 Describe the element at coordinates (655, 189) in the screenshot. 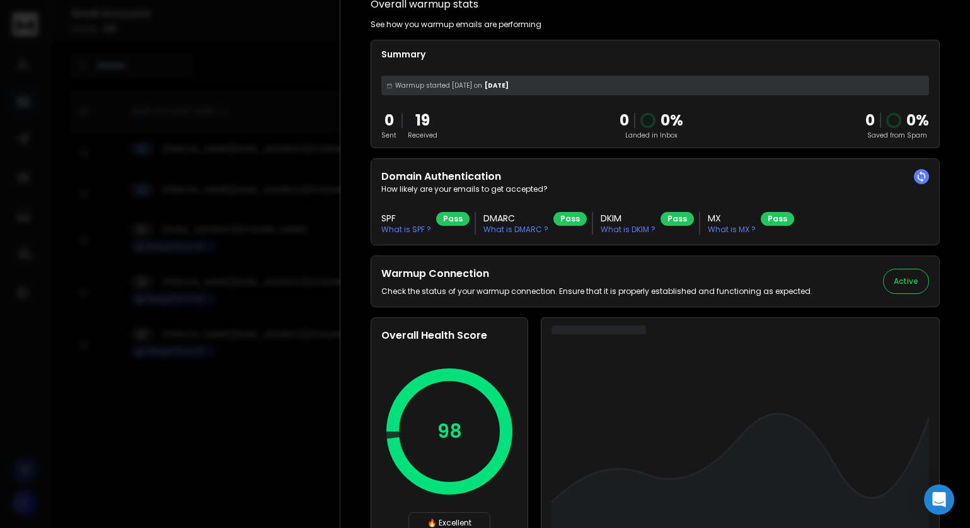

I see `p: How likely are your emails to get accepted?` at that location.